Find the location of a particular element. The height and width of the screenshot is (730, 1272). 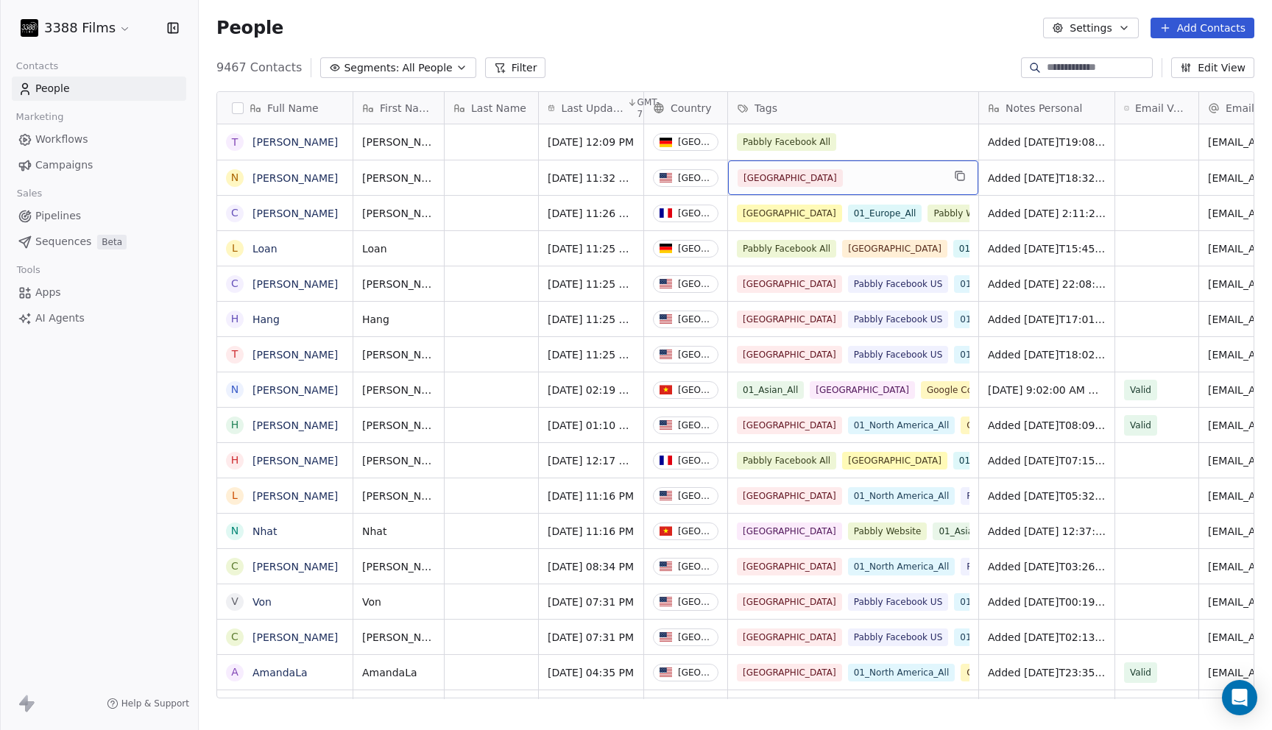

span: Notes Personal is located at coordinates (1044, 108).